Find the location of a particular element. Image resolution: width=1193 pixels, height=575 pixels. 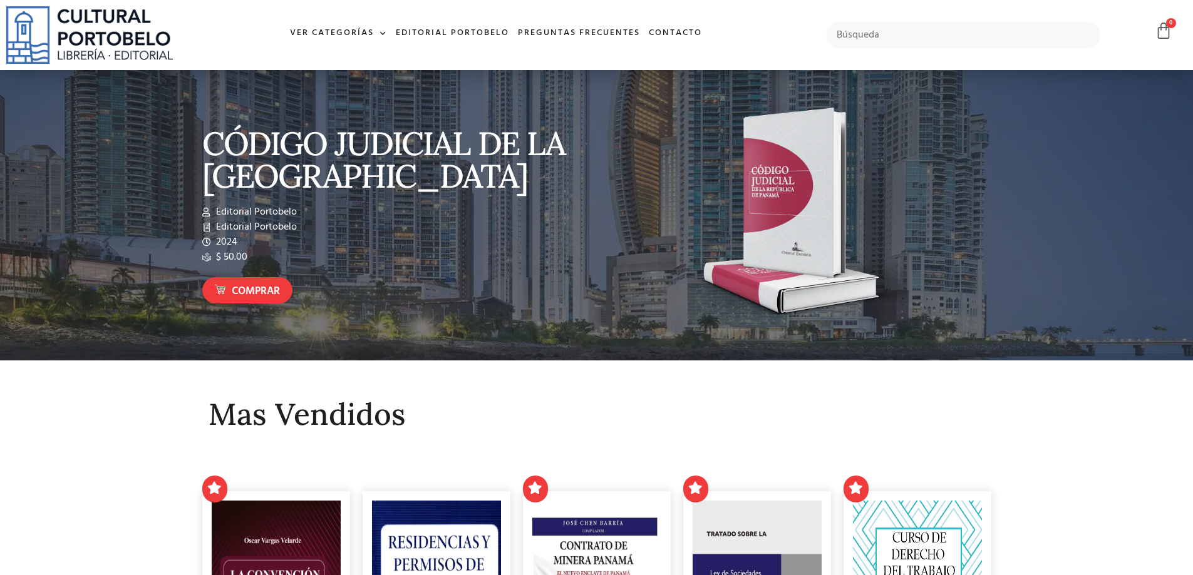

a: Contacto is located at coordinates (675, 33).